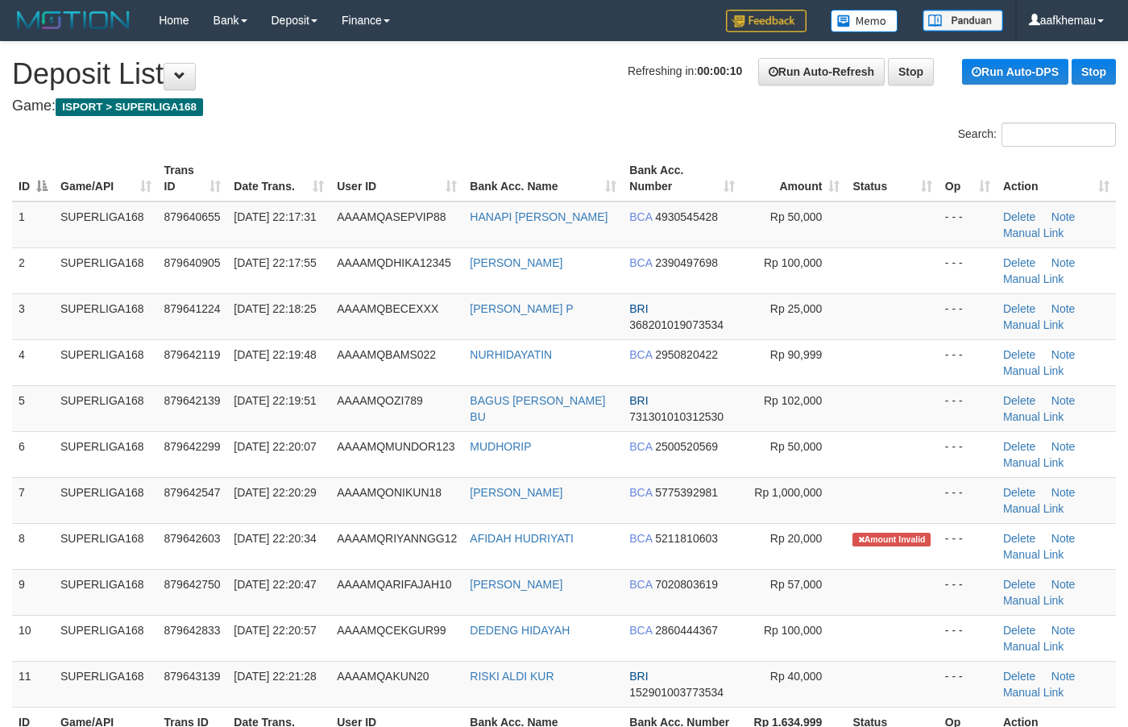 The height and width of the screenshot is (727, 1128). I want to click on span: Copy 4930545428 to clipboard, so click(687, 217).